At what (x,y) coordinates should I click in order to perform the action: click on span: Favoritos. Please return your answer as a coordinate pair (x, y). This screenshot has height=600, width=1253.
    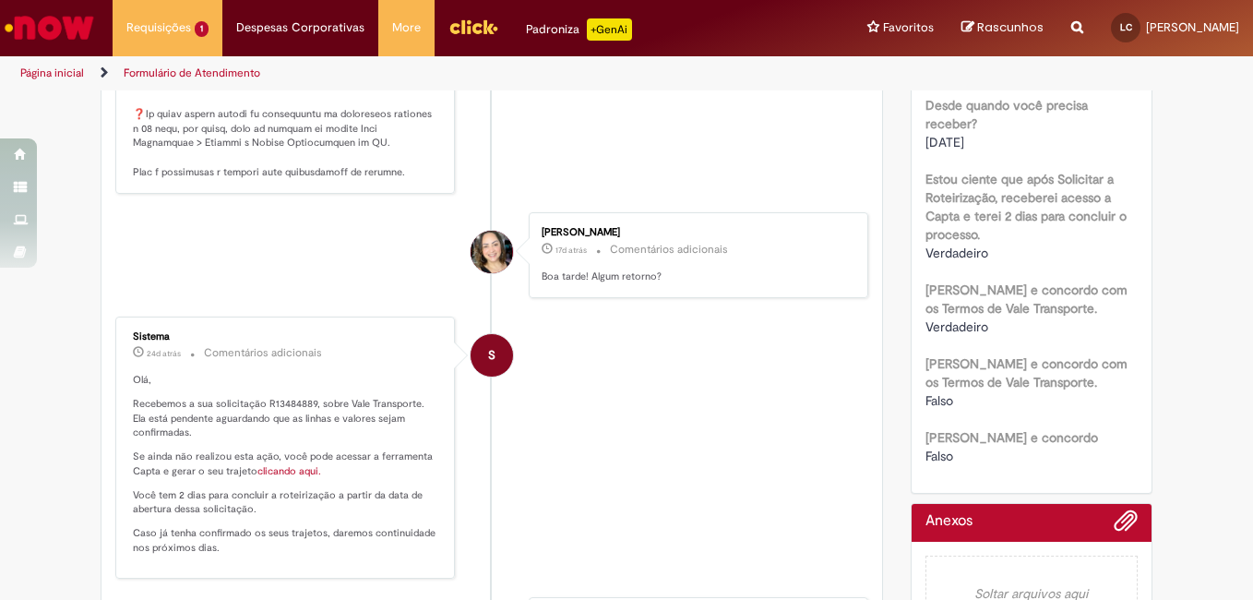
    Looking at the image, I should click on (908, 28).